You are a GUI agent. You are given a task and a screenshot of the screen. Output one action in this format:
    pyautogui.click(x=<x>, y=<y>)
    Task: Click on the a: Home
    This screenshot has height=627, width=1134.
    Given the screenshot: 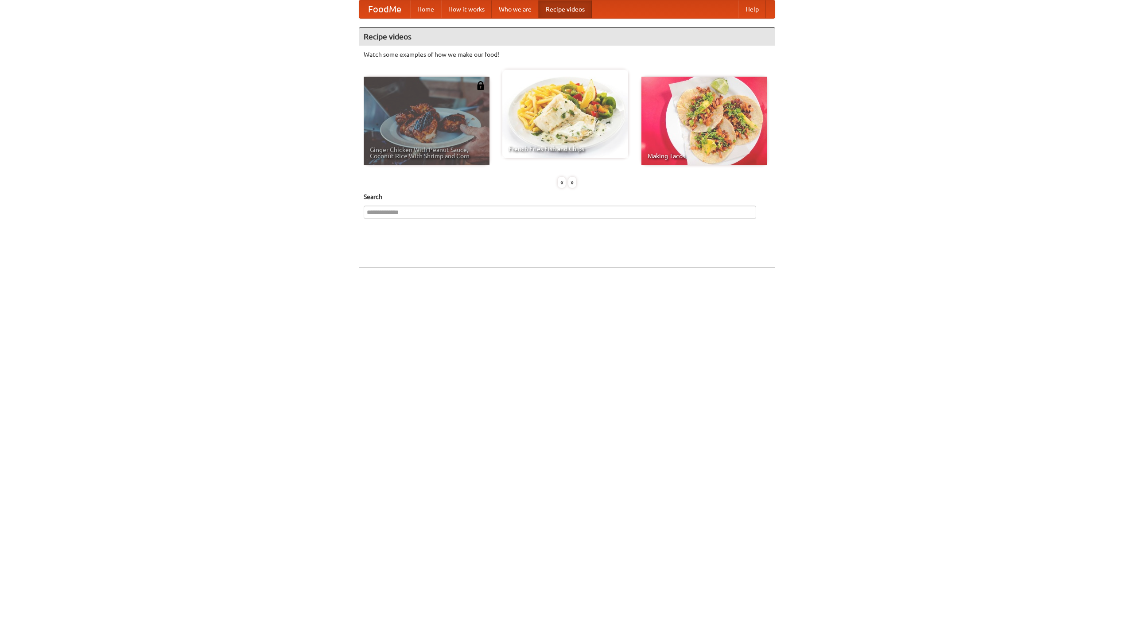 What is the action you would take?
    pyautogui.click(x=426, y=9)
    